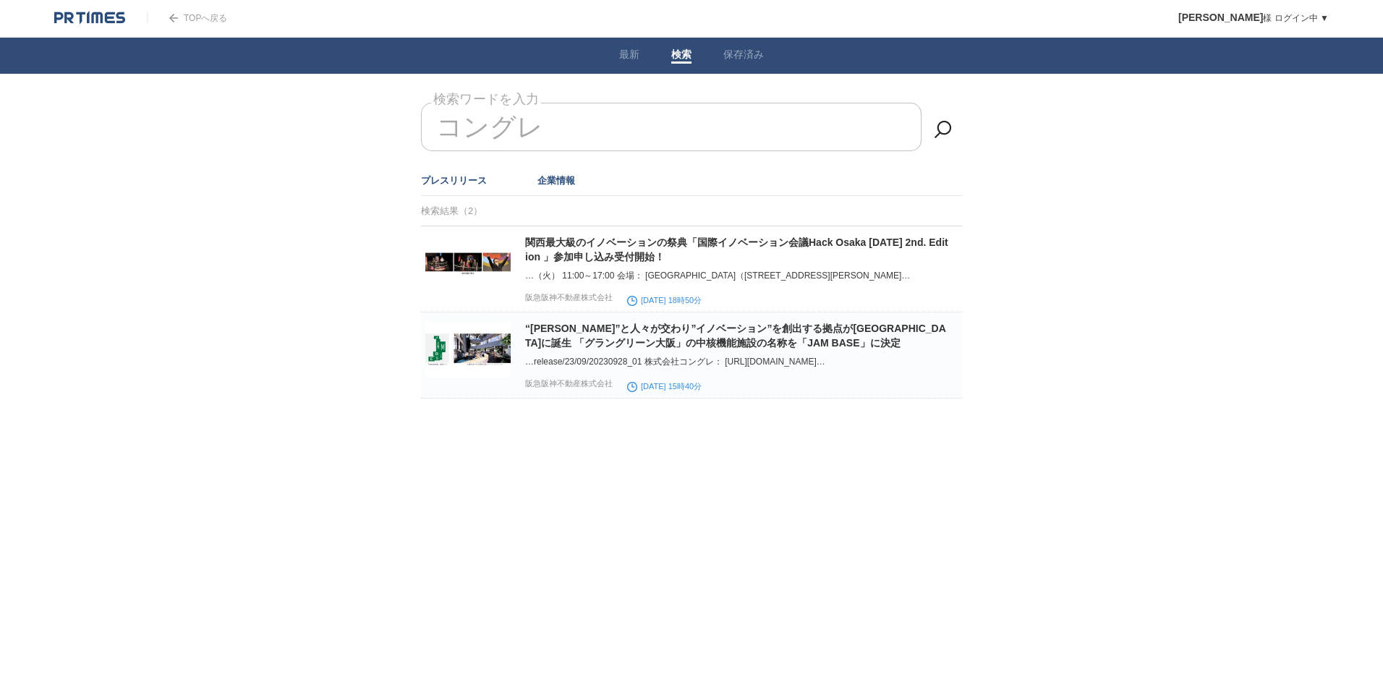 This screenshot has width=1383, height=690. Describe the element at coordinates (743, 56) in the screenshot. I see `a: 保存済み` at that location.